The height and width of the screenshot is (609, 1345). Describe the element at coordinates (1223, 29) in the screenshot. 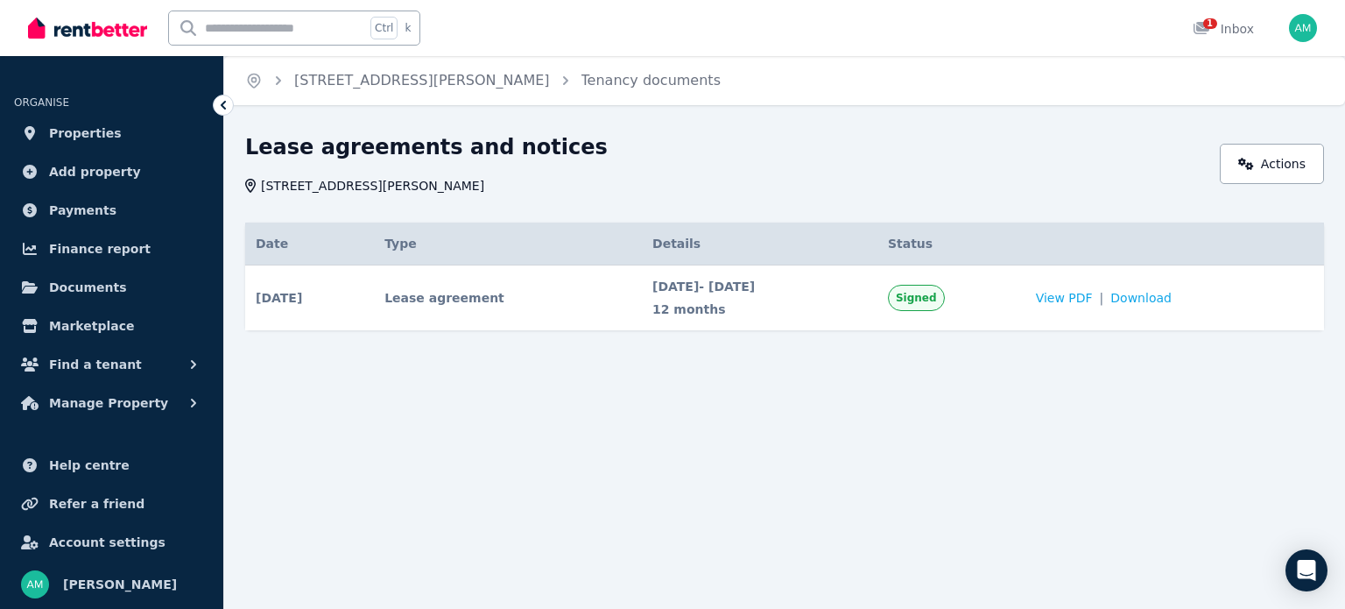

I see `div: Inbox` at that location.